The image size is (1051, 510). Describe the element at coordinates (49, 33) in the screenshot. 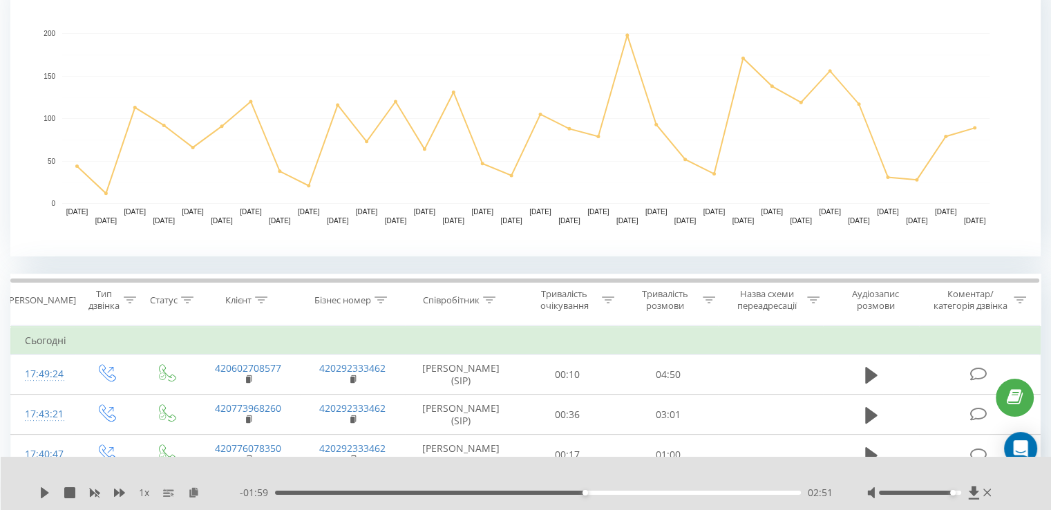

I see `text: 200` at that location.